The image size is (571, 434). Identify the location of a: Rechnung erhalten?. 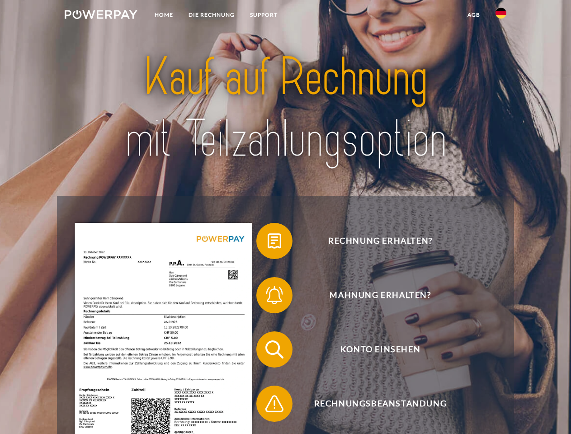
(374, 241).